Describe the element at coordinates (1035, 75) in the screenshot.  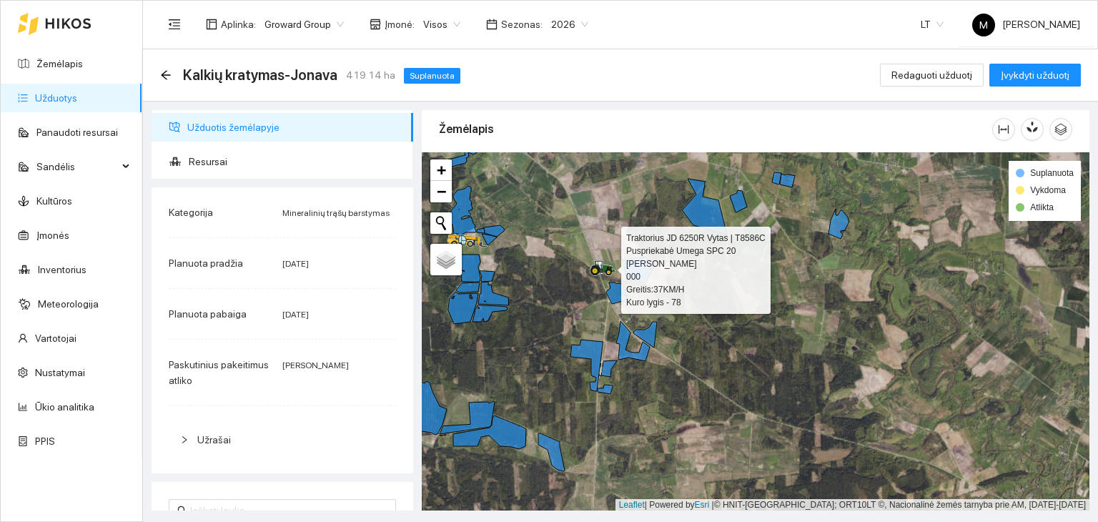
I see `button: Įvykdyti užduotį` at that location.